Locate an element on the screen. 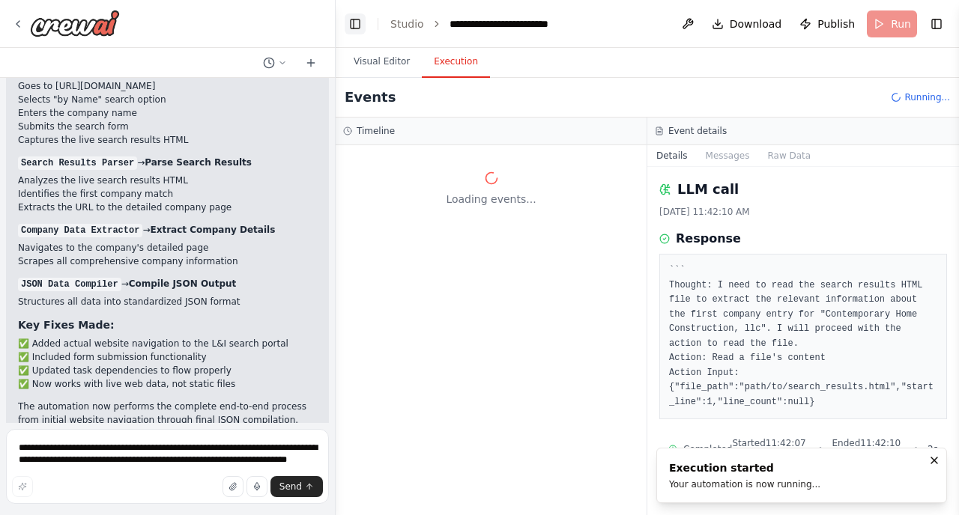 The image size is (959, 515). code: JSON Data Compiler is located at coordinates (70, 285).